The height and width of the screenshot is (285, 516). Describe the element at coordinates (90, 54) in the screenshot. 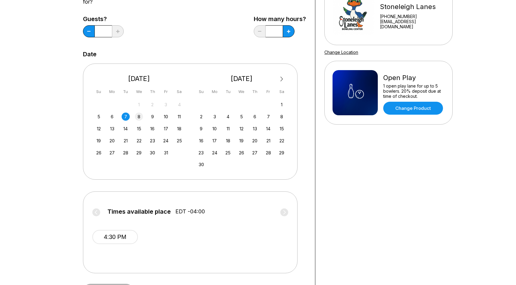

I see `label: Date` at that location.